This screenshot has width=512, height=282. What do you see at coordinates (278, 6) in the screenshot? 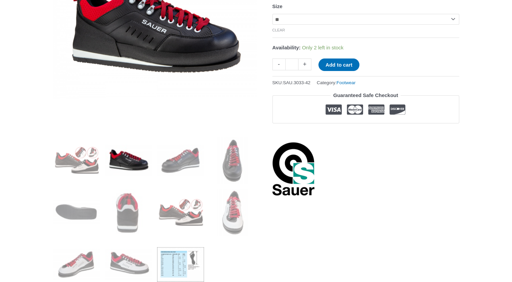
I see `label: Size` at bounding box center [278, 6].